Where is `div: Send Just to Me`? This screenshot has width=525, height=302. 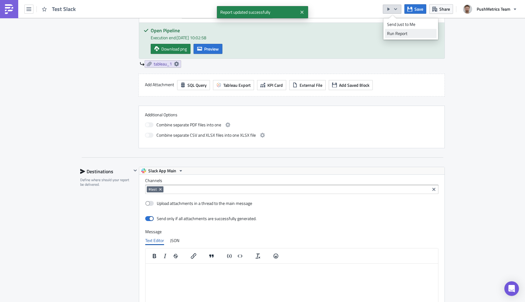 div: Send Just to Me is located at coordinates (411, 24).